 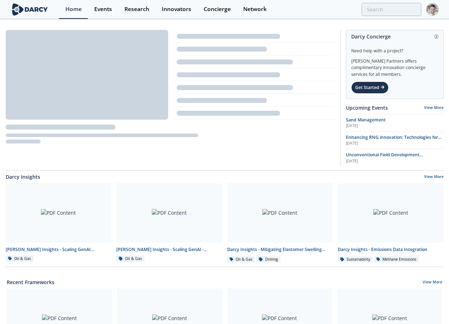 I want to click on div: Research, so click(x=137, y=9).